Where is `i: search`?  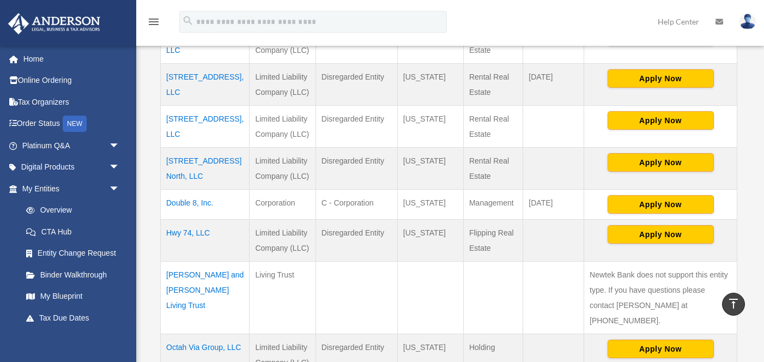 i: search is located at coordinates (188, 21).